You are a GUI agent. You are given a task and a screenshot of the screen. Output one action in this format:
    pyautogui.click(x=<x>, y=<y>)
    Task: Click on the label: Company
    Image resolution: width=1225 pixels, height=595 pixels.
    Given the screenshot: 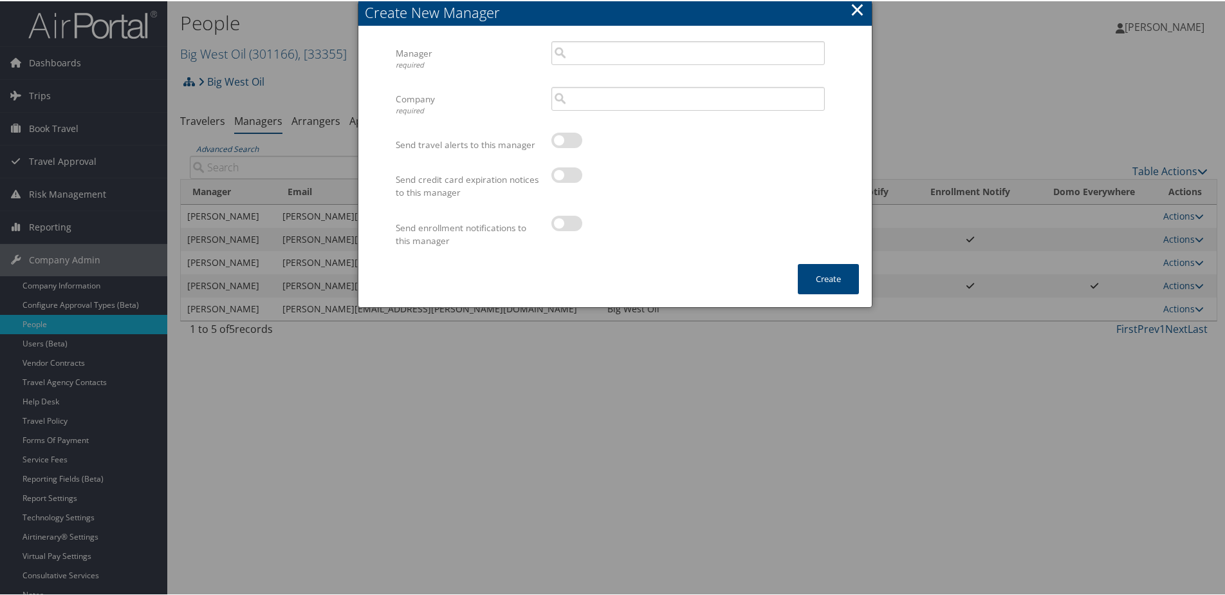 What is the action you would take?
    pyautogui.click(x=468, y=103)
    